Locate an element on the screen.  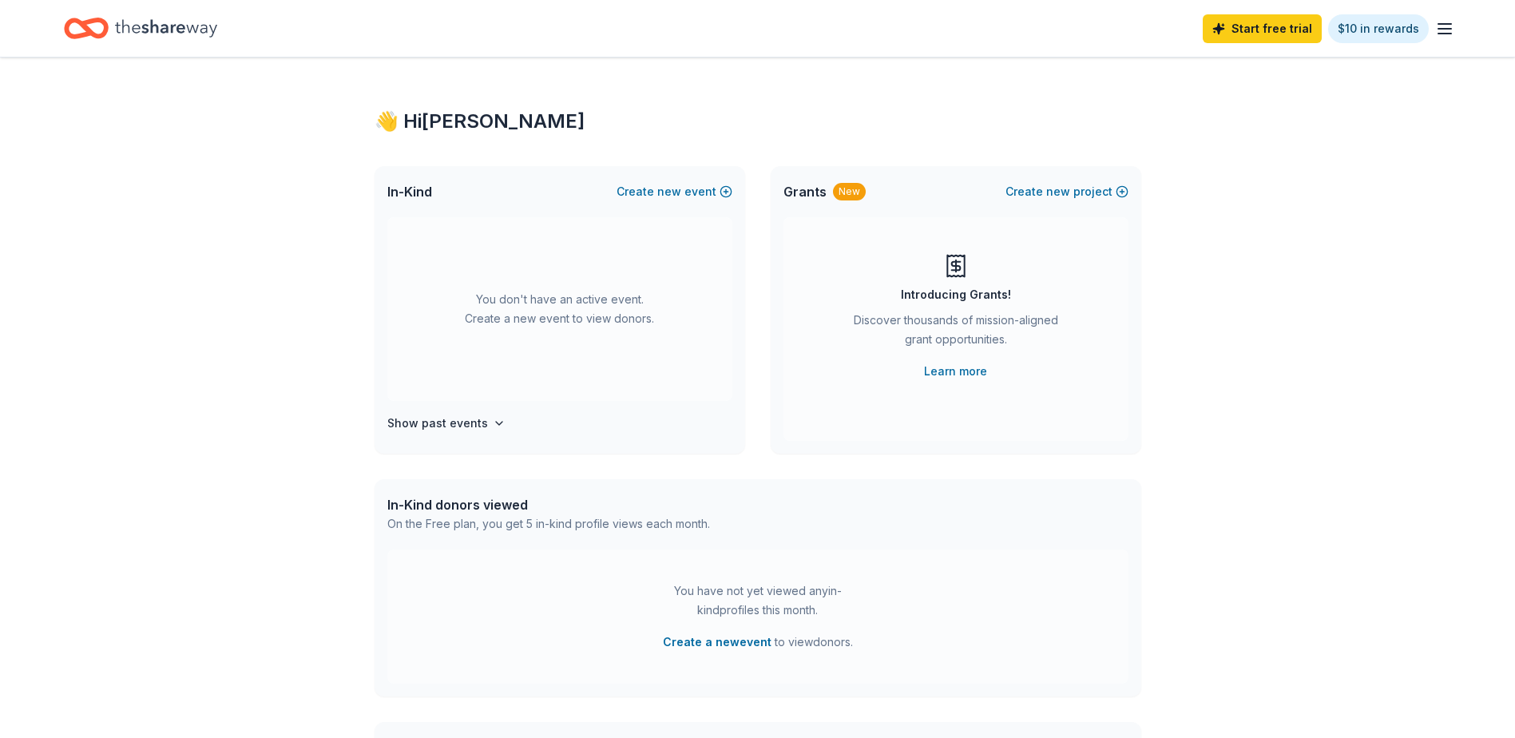
a: Home is located at coordinates (141, 28).